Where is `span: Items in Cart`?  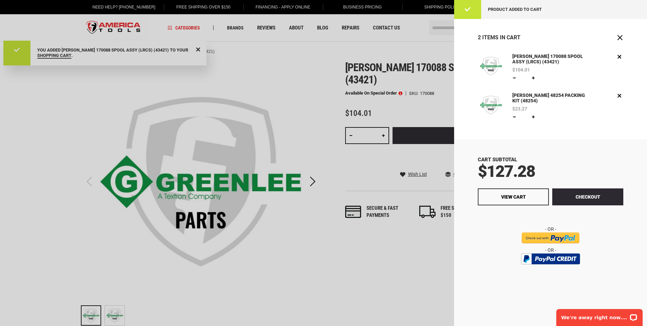
span: Items in Cart is located at coordinates (501, 37).